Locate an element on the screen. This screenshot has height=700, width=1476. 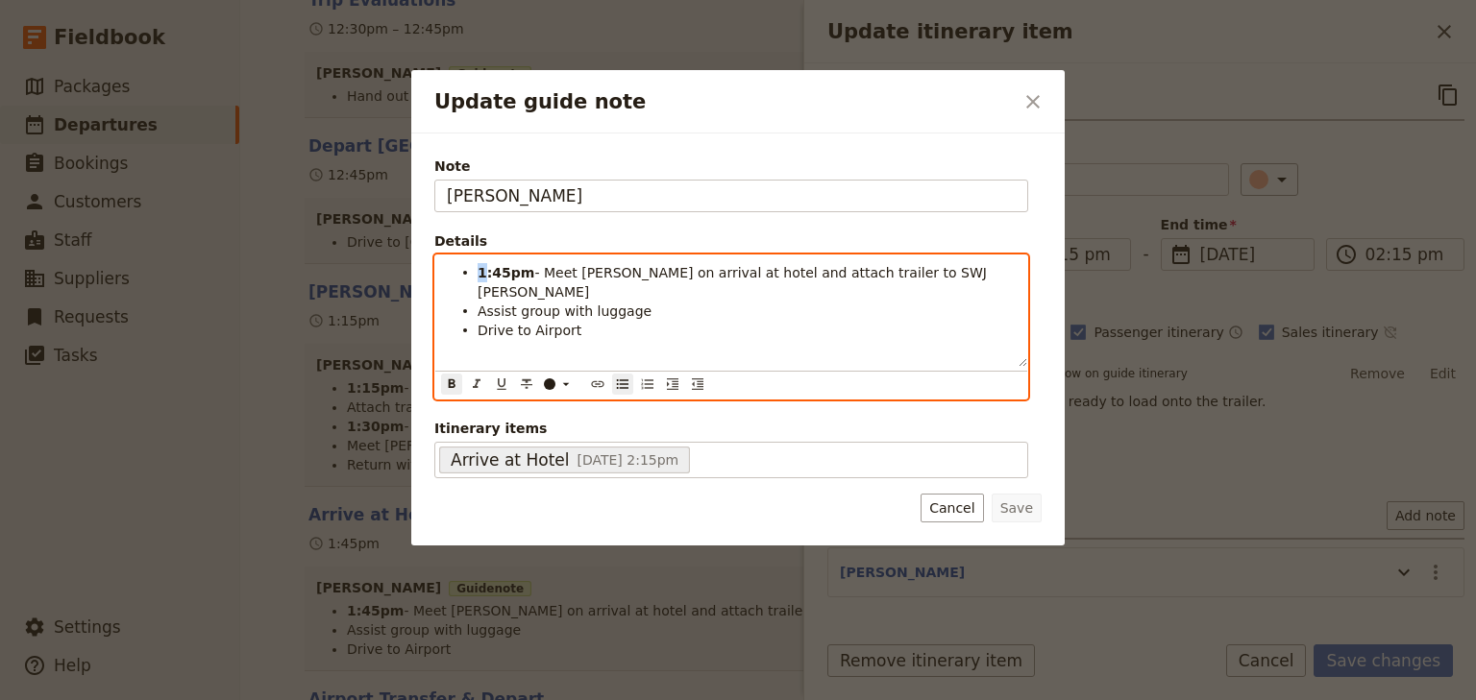
span: Assist group with luggage is located at coordinates (564, 311).